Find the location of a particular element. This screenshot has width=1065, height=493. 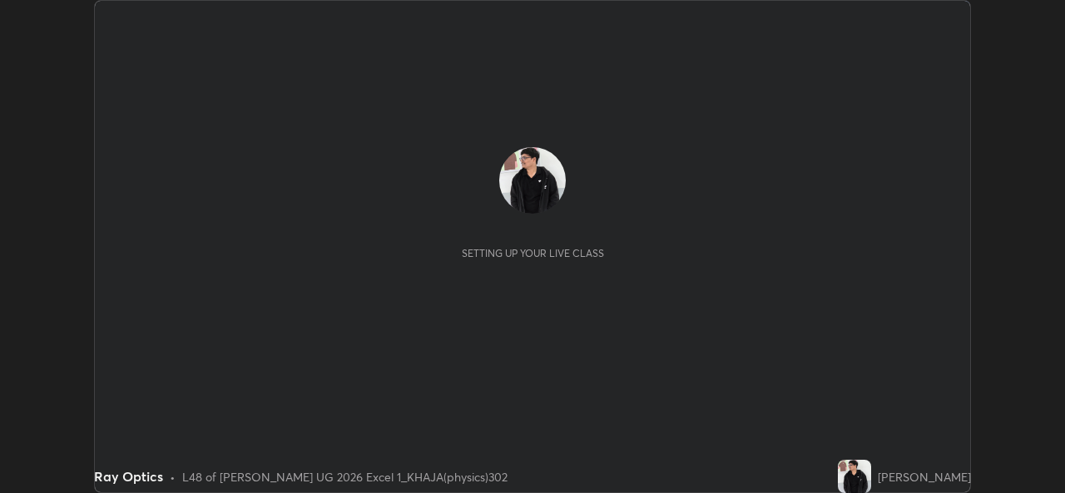

div: Ray Optics is located at coordinates (128, 477).